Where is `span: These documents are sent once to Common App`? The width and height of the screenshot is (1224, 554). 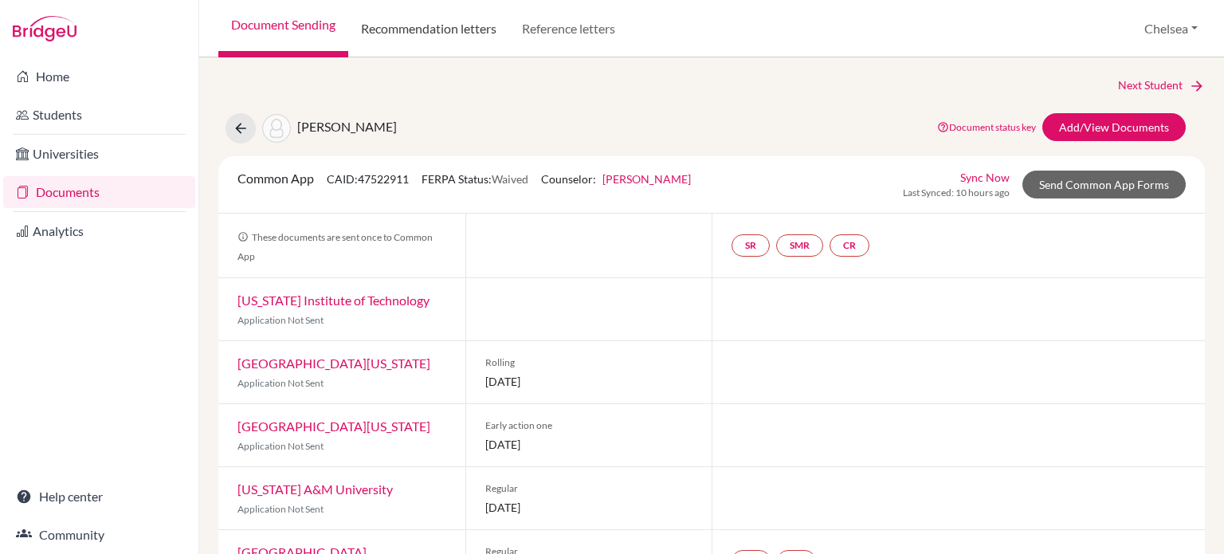 span: These documents are sent once to Common App is located at coordinates (335, 246).